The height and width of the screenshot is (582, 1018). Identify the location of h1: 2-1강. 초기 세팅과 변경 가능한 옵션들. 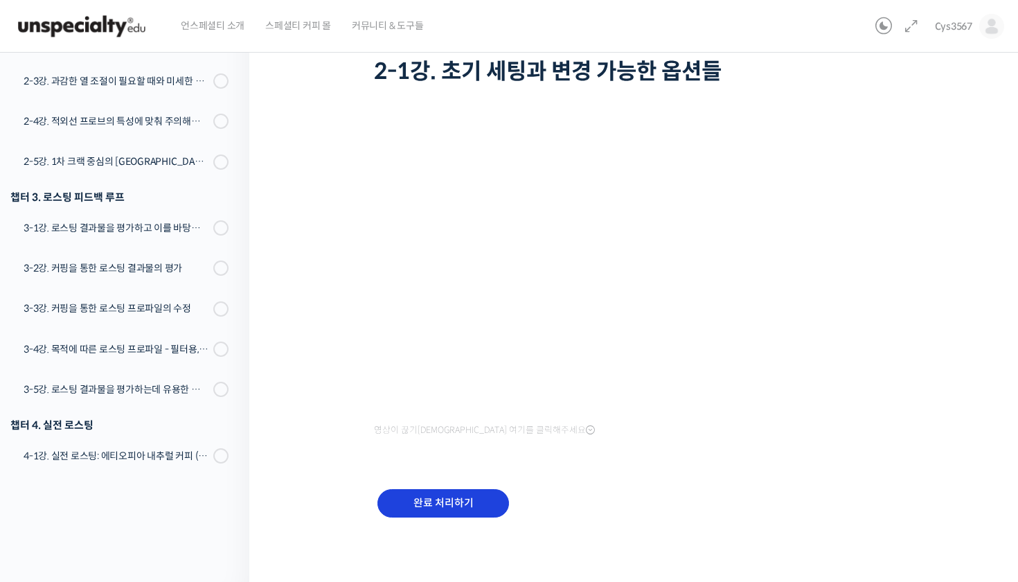
(637, 71).